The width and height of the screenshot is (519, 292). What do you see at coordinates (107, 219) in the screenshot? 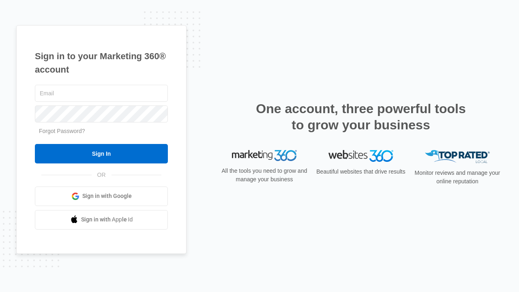
I see `span: Sign in with Apple Id` at bounding box center [107, 219].